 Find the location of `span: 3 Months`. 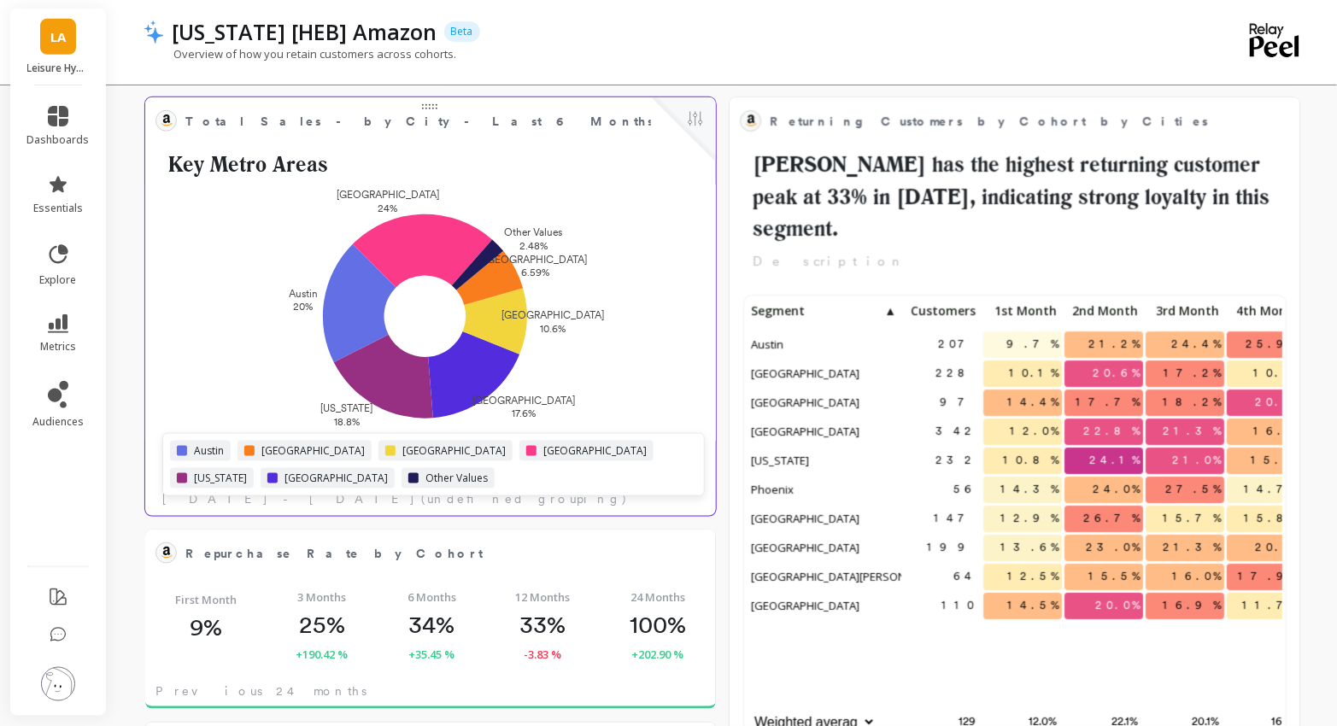

span: 3 Months is located at coordinates (321, 597).